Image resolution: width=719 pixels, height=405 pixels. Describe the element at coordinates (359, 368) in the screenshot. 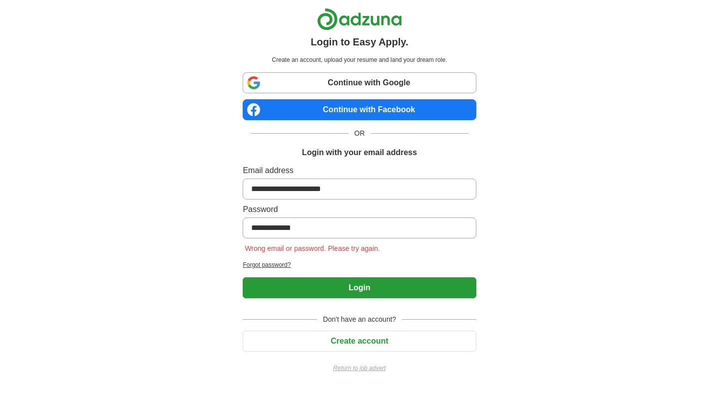

I see `a: Return to job advert` at that location.